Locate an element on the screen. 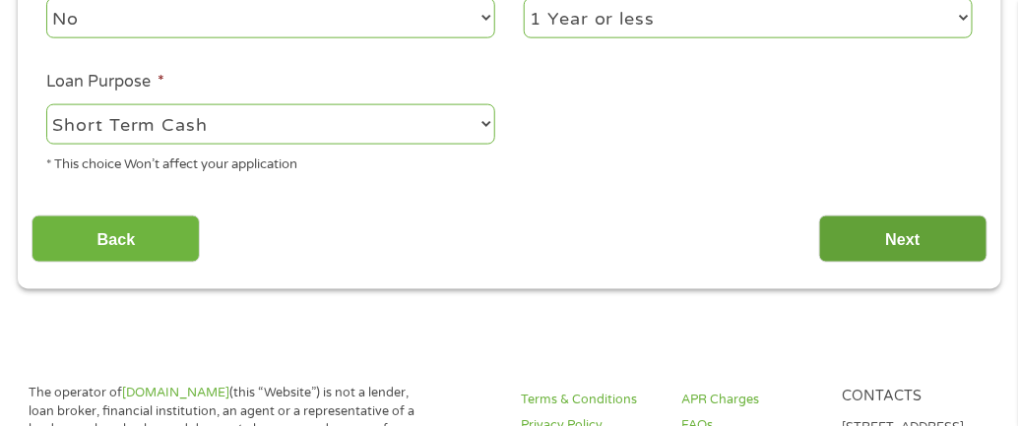 This screenshot has width=1019, height=426. label: Loan Purpose is located at coordinates (105, 82).